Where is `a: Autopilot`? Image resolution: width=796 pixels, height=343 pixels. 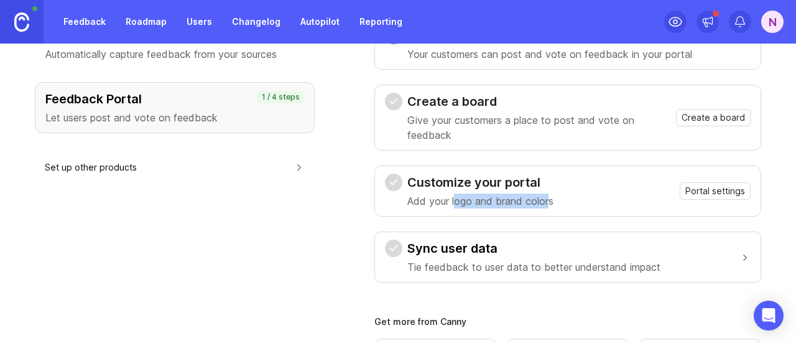
a: Autopilot is located at coordinates (320, 22).